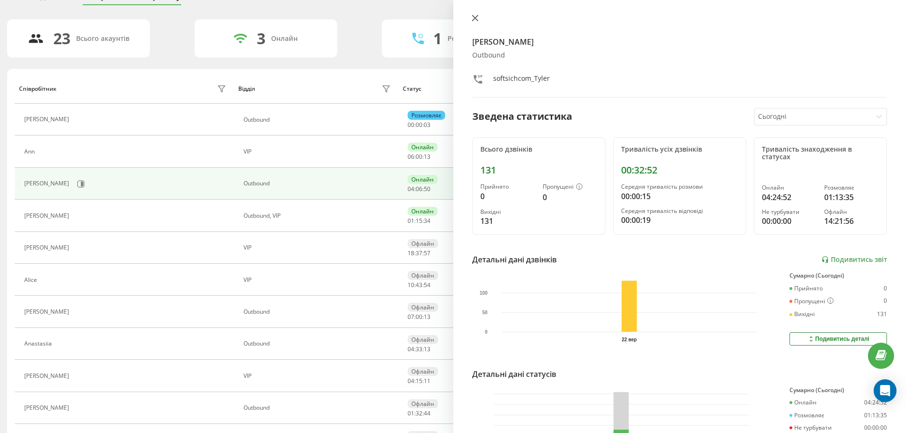  Describe the element at coordinates (470, 39) in the screenshot. I see `div: Розмовляють` at that location.